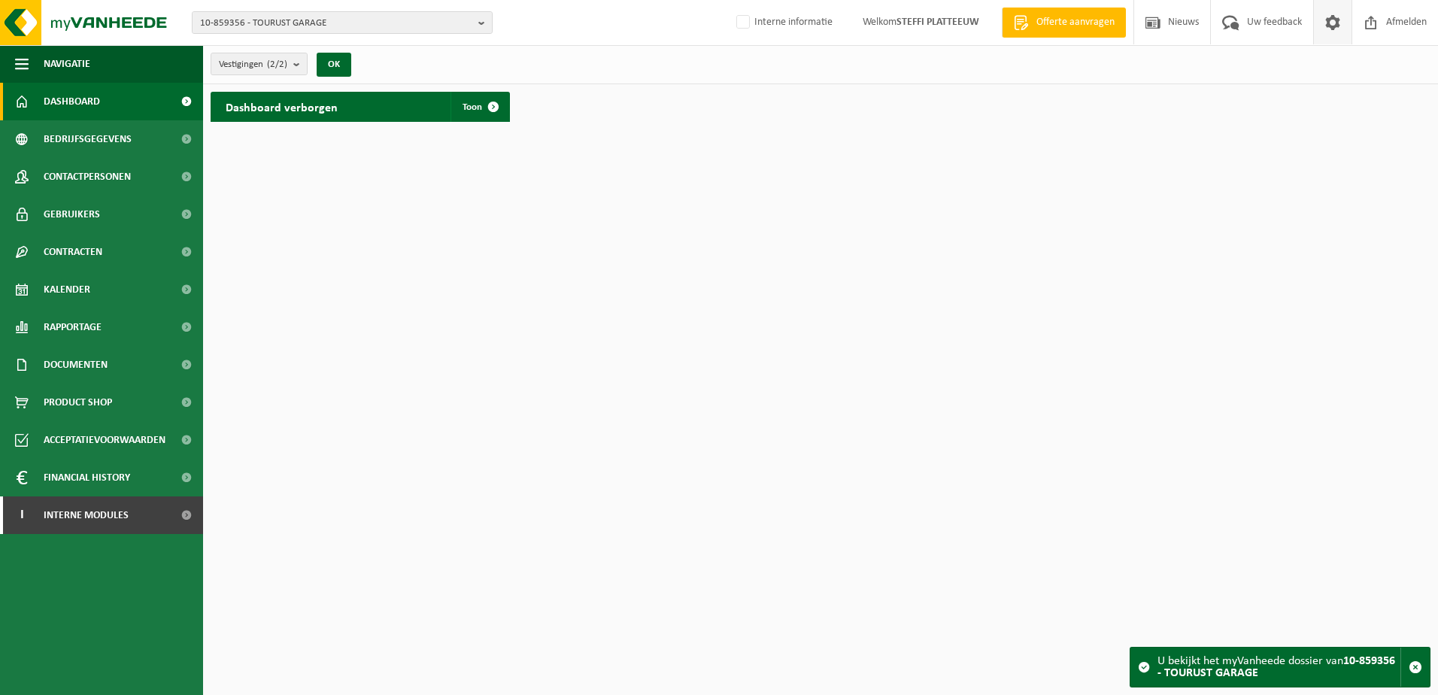 The image size is (1438, 695). I want to click on span: Product Shop, so click(77, 402).